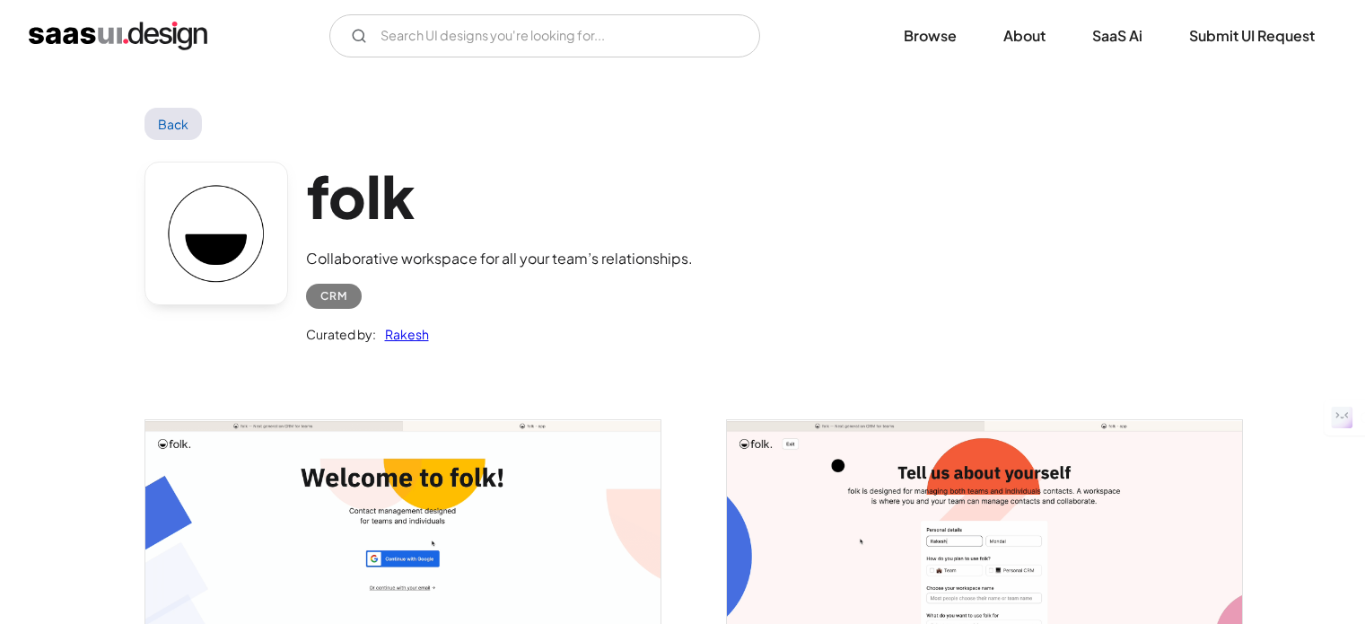 The image size is (1365, 624). What do you see at coordinates (545, 36) in the screenshot?
I see `form: Email Form` at bounding box center [545, 36].